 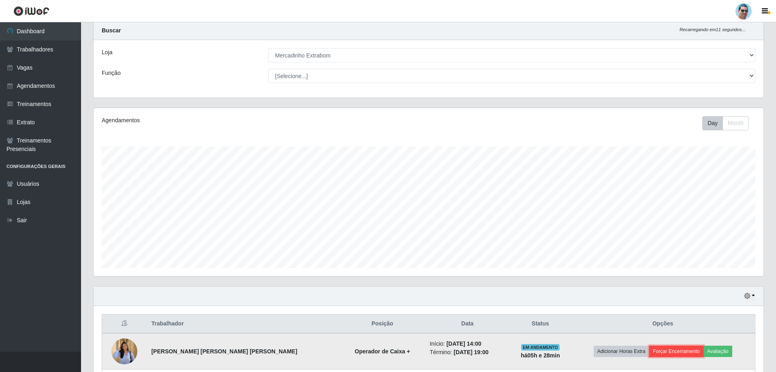 What do you see at coordinates (243, 324) in the screenshot?
I see `th: Trabalhador` at bounding box center [243, 324].